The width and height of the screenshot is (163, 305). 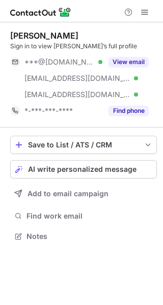 I want to click on button: Notes, so click(x=83, y=236).